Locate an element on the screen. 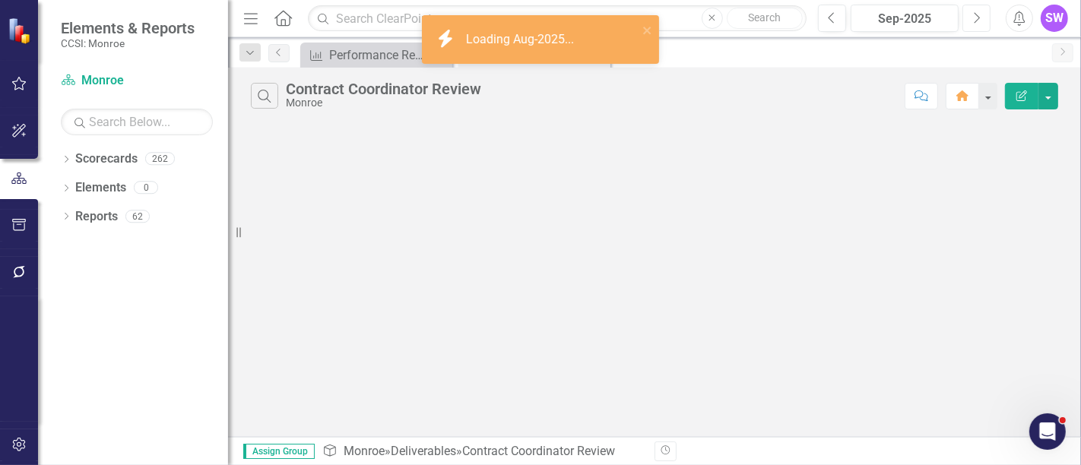 The height and width of the screenshot is (465, 1081). span: Assign Group is located at coordinates (279, 452).